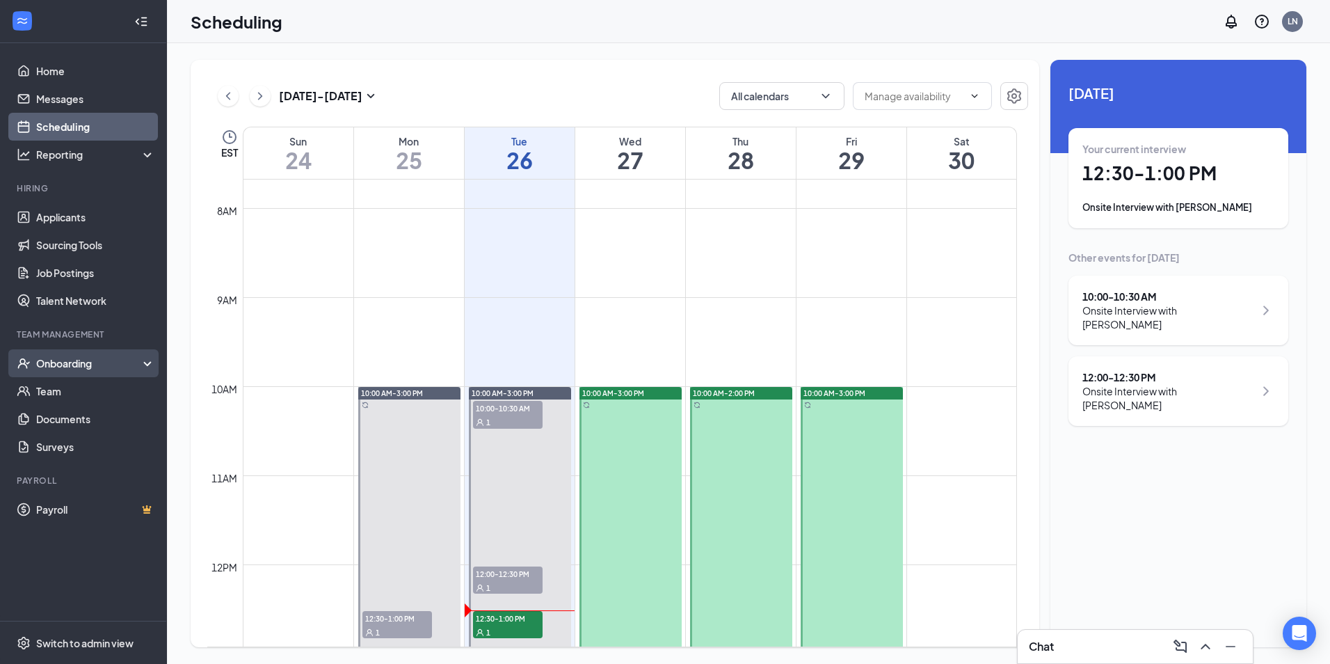  Describe the element at coordinates (95, 99) in the screenshot. I see `a: Messages` at that location.